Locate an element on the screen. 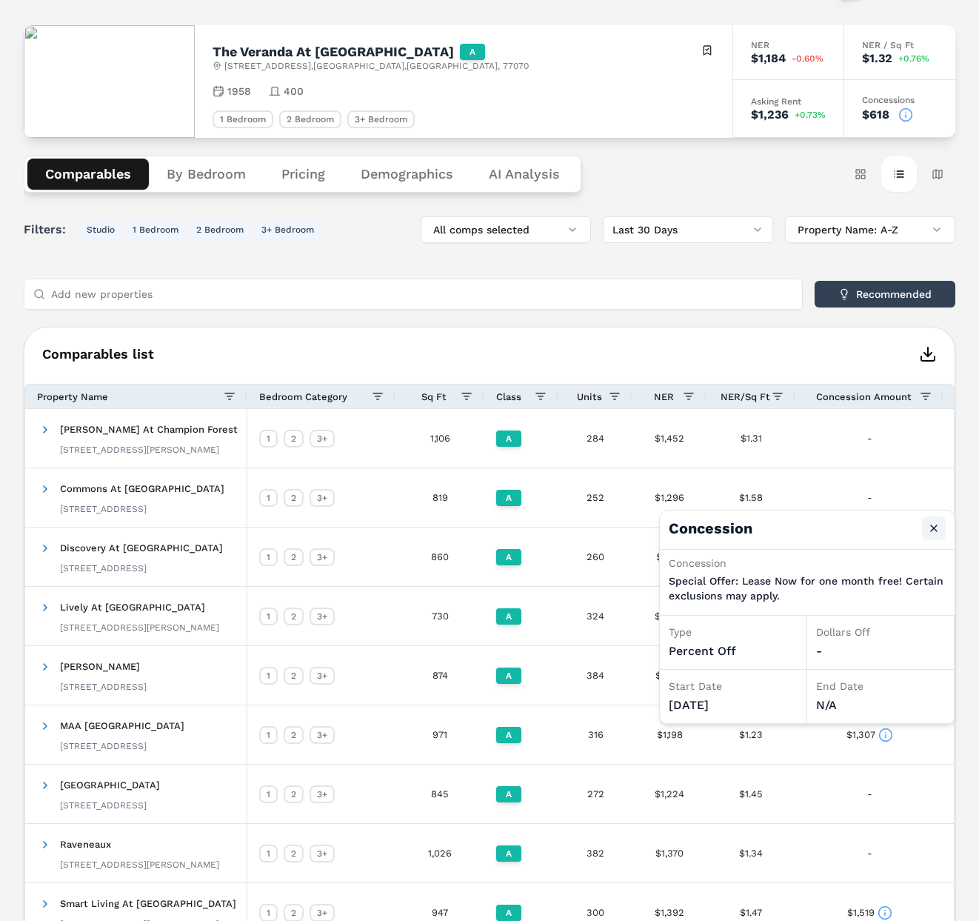  div: $1,184 is located at coordinates (768, 59).